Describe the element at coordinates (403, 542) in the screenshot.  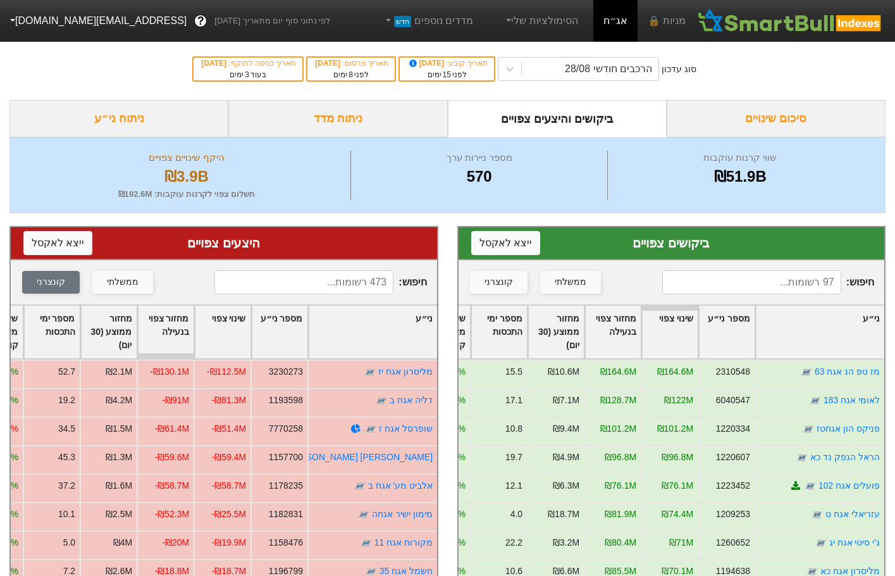
I see `a: מקורות אגח 11` at that location.